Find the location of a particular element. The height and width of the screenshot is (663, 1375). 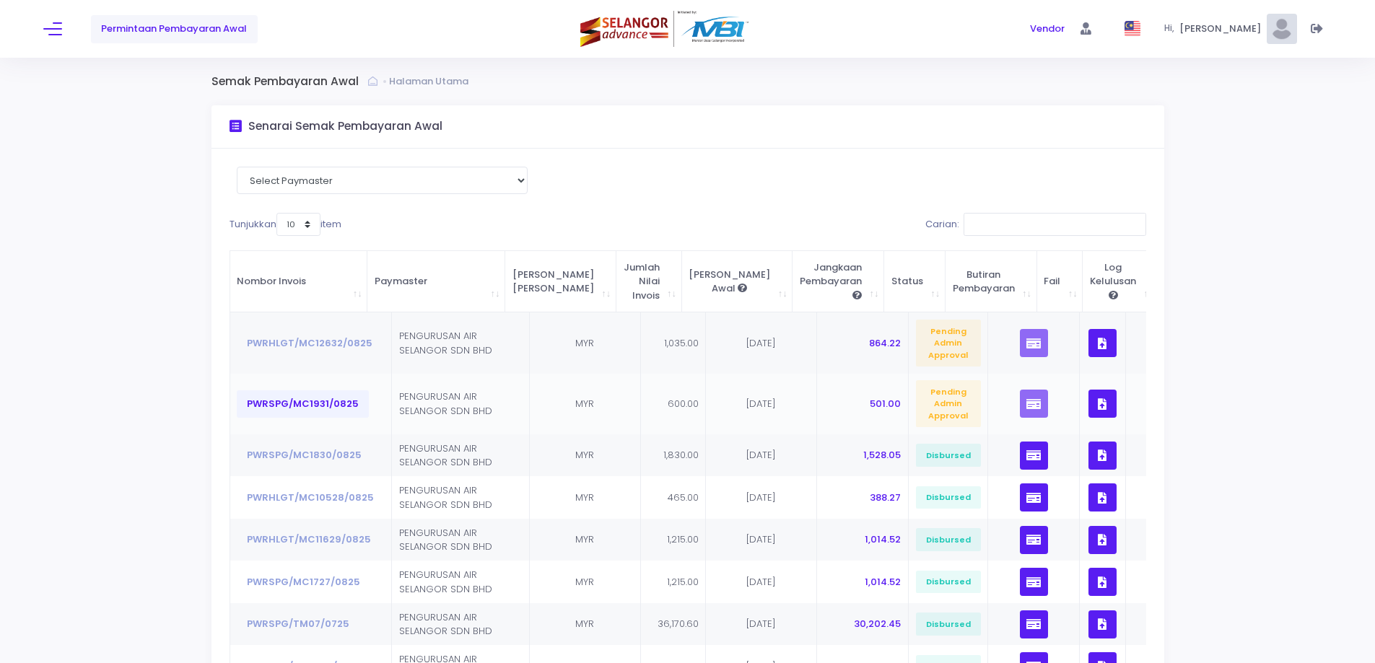

button: PWRHLGT/MC12632/0825 is located at coordinates (310, 343).